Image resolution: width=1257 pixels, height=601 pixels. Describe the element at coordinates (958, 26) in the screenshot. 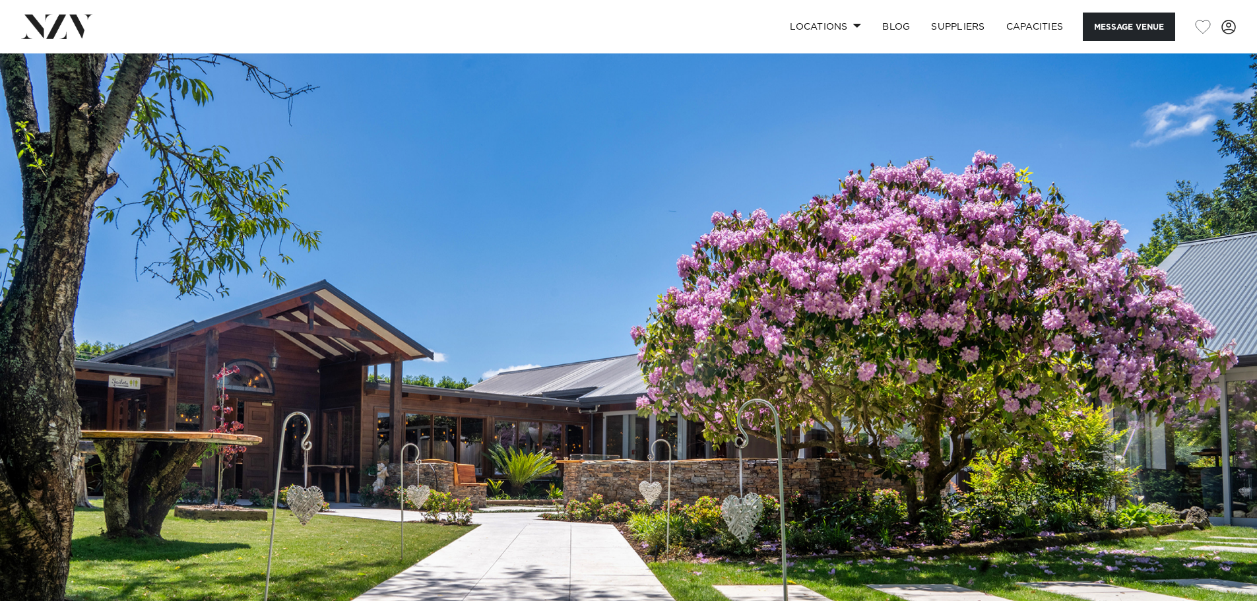

I see `a: SUPPLIERS` at that location.